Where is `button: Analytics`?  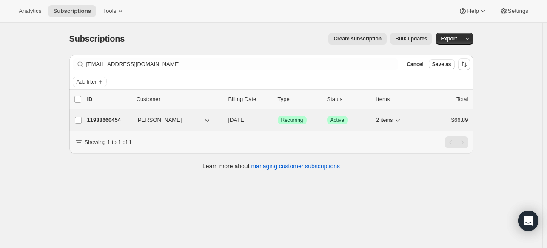 button: Analytics is located at coordinates (30, 11).